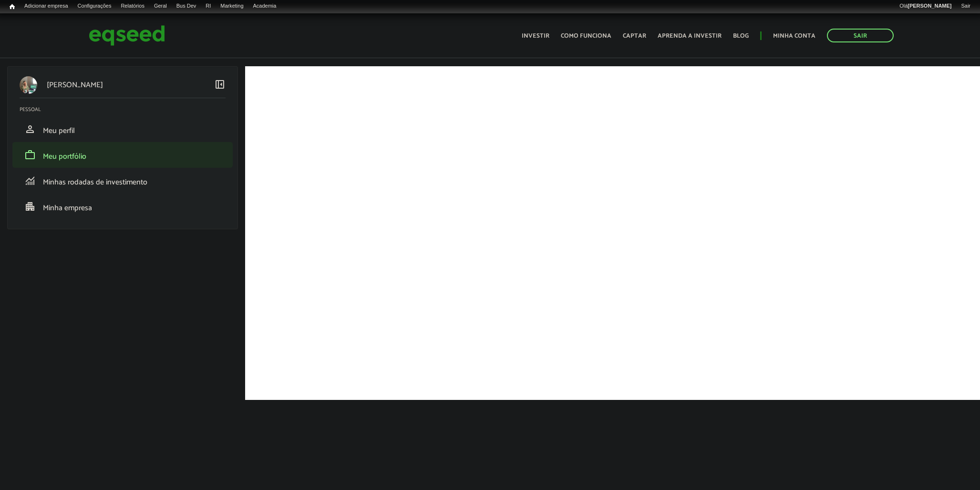 The width and height of the screenshot is (980, 490). I want to click on a: Minha conta, so click(794, 36).